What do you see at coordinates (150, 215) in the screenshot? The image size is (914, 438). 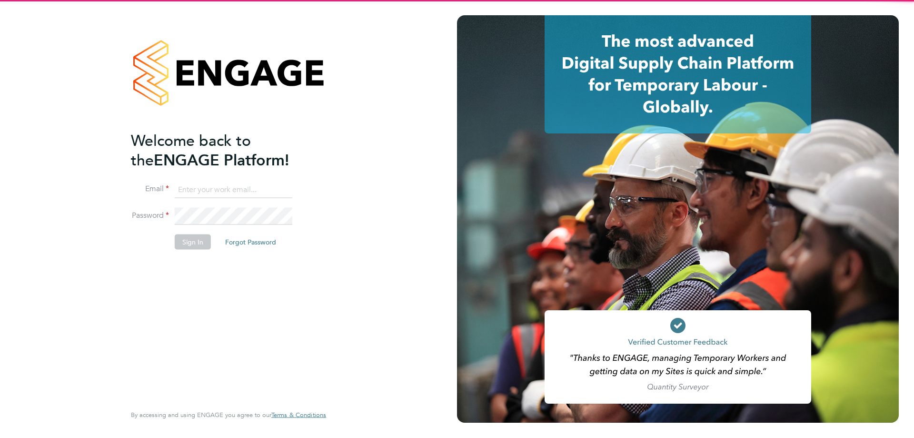 I see `label: Password` at bounding box center [150, 215].